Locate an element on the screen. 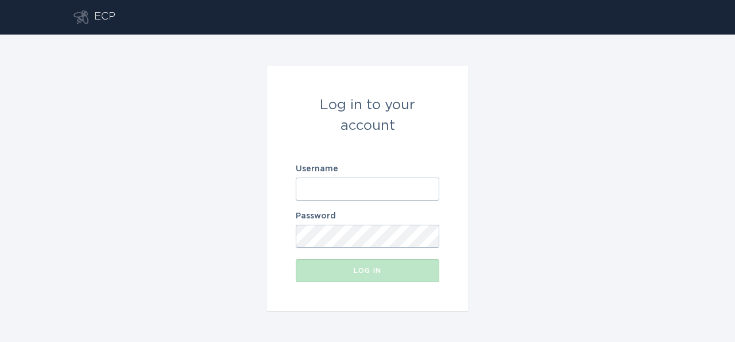 This screenshot has width=735, height=342. label: Password is located at coordinates (367, 216).